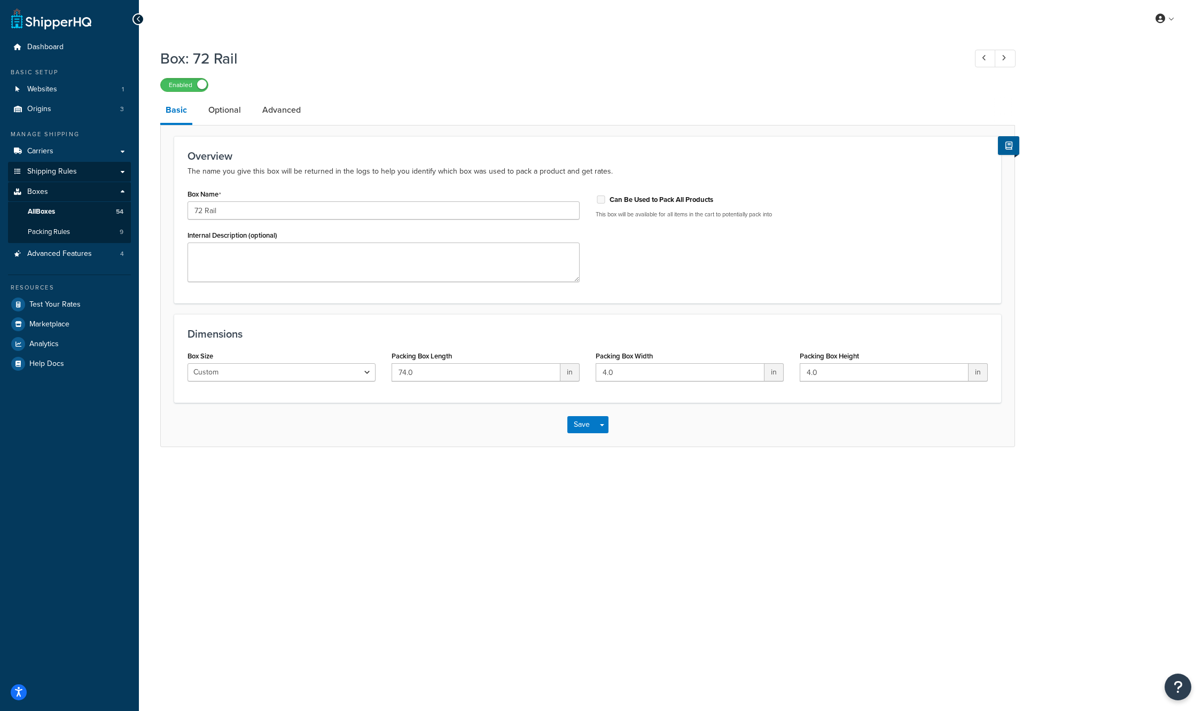 This screenshot has width=1202, height=711. Describe the element at coordinates (69, 324) in the screenshot. I see `a: Marketplace` at that location.